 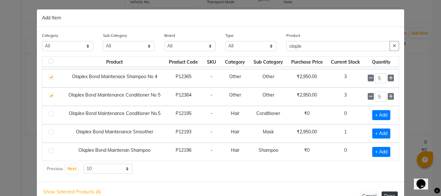 I want to click on th: SKU, so click(x=211, y=62).